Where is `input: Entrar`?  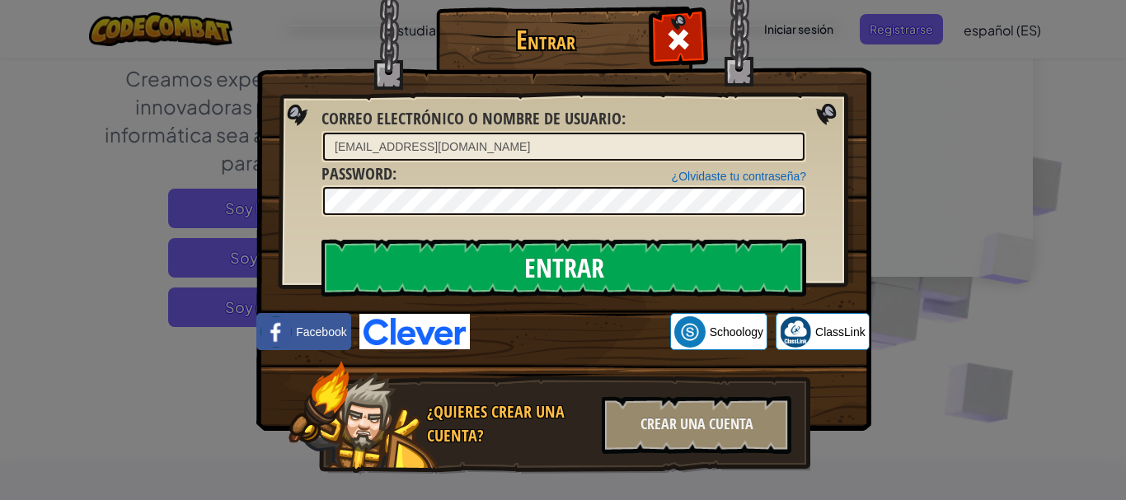
input: Entrar is located at coordinates (564, 268).